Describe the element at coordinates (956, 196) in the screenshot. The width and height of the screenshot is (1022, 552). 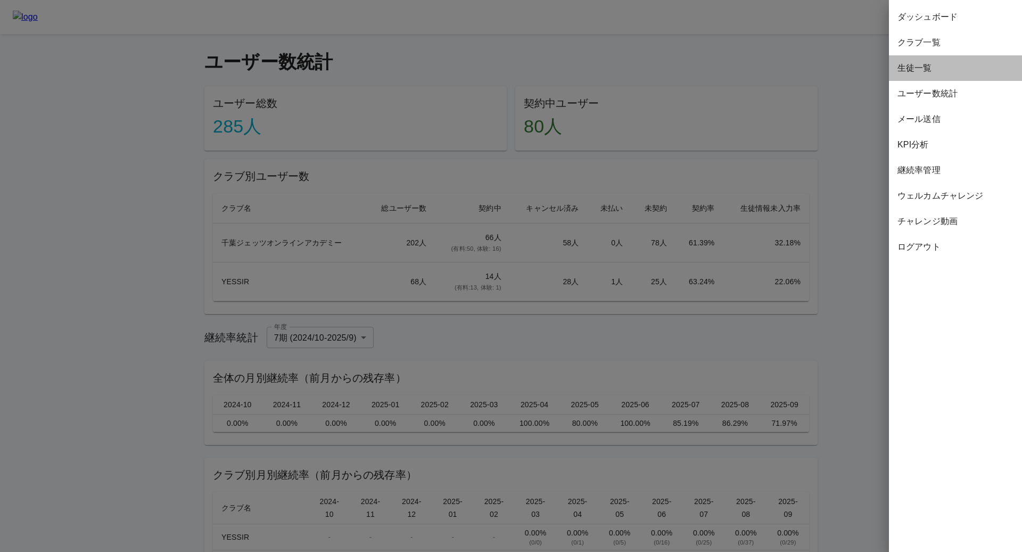
I see `div: ウェルカムチャレンジ` at that location.